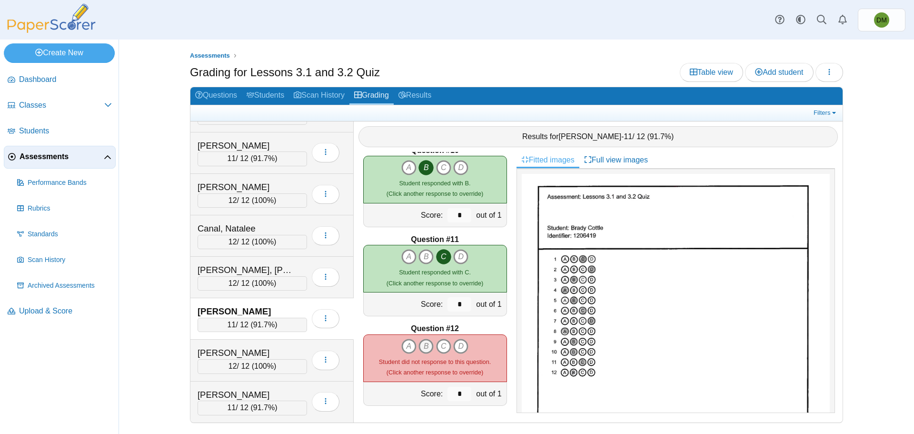  What do you see at coordinates (616, 160) in the screenshot?
I see `a: Full view images` at bounding box center [616, 160].